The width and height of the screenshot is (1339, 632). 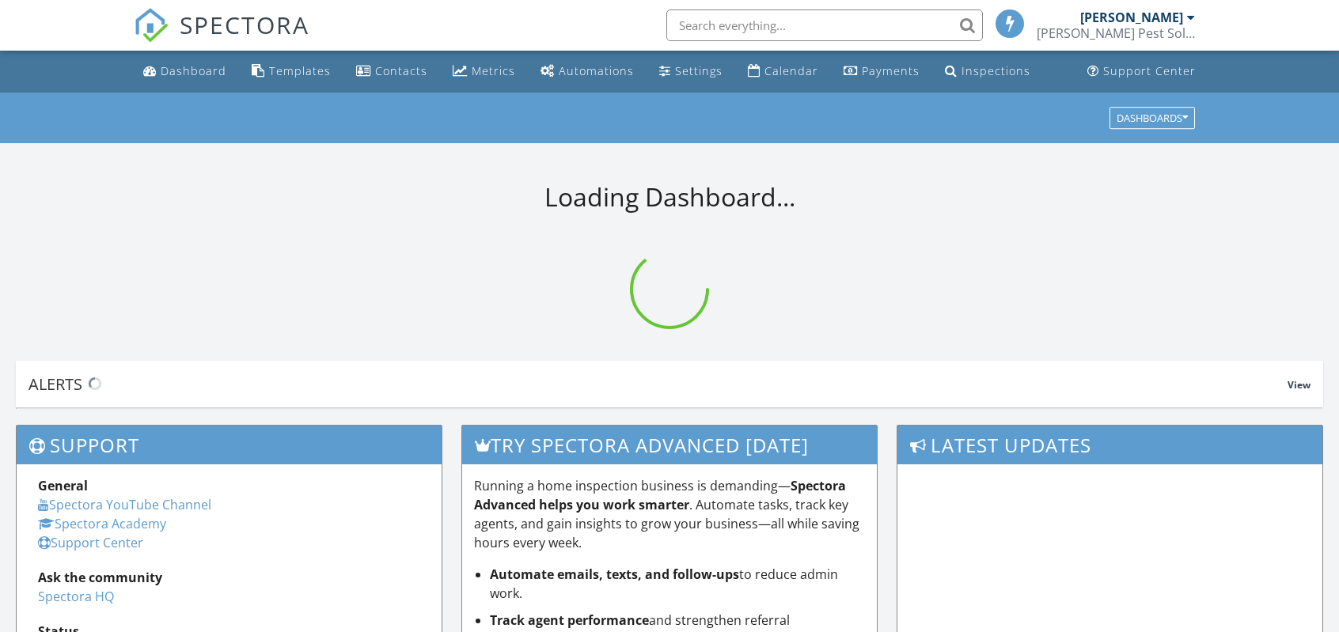 I want to click on div: Settings, so click(x=699, y=70).